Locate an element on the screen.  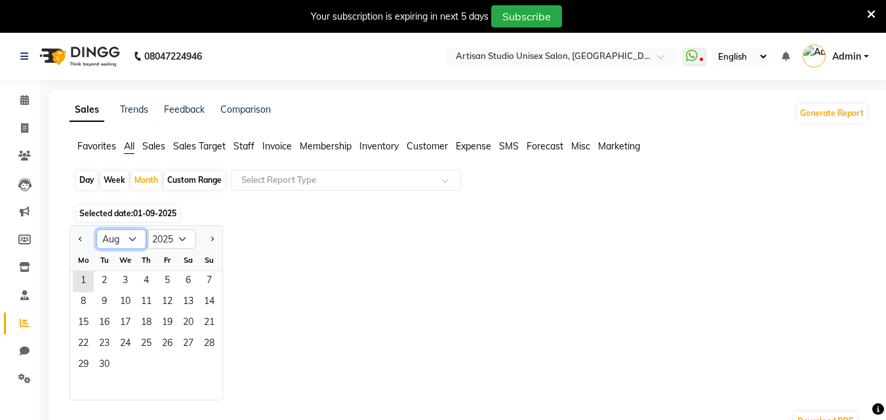
div: Friday, September 12, 2025 is located at coordinates (167, 303).